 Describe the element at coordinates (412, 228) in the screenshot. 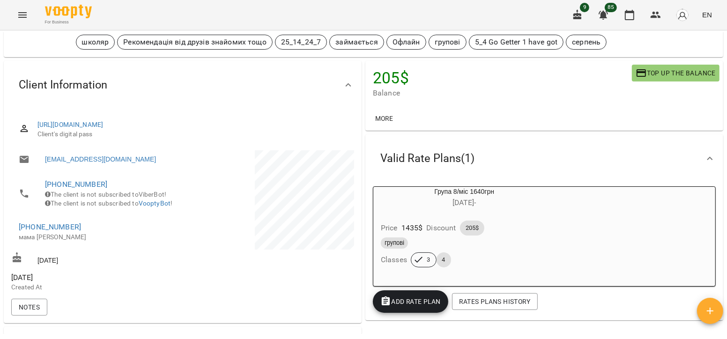

I see `p: 1435 $` at that location.